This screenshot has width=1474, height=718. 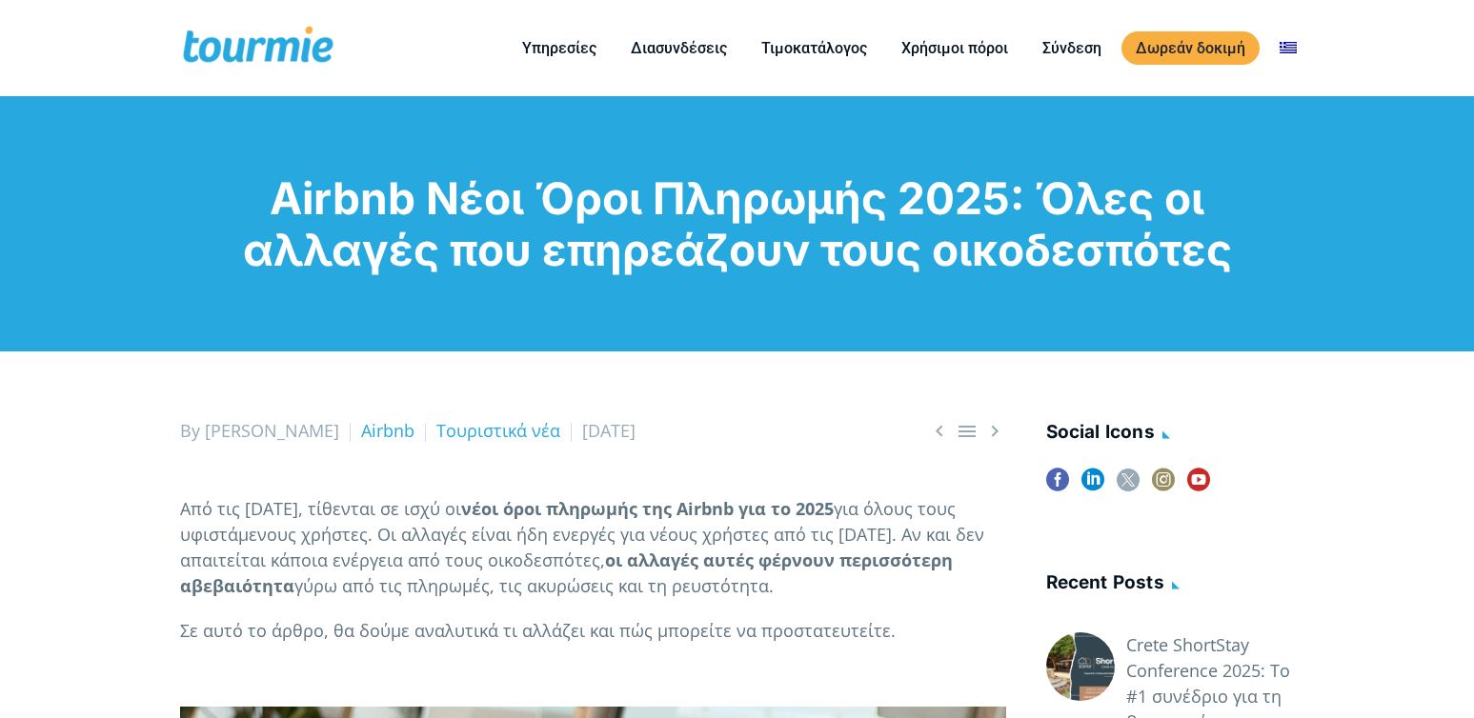 What do you see at coordinates (1072, 48) in the screenshot?
I see `a: Σύνδεση` at bounding box center [1072, 48].